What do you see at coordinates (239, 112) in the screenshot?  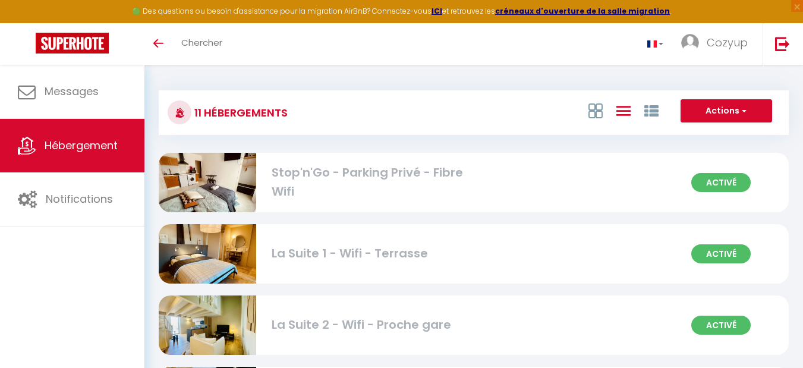 I see `h3: 11 Hébergements` at bounding box center [239, 112].